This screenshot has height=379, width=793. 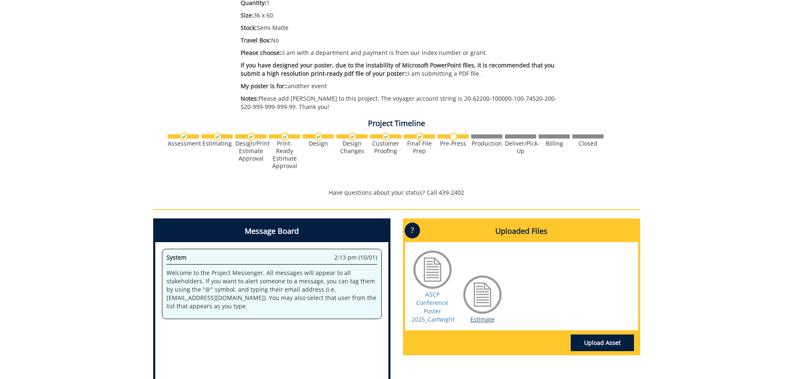 What do you see at coordinates (419, 147) in the screenshot?
I see `div: Final File Prep` at bounding box center [419, 147].